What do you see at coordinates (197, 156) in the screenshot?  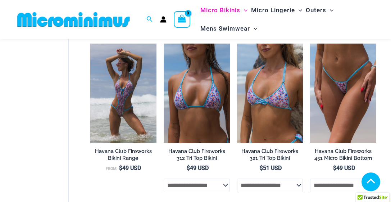 I see `a: Havana Club Fireworks 312 Tri Top Bikini` at bounding box center [197, 156].